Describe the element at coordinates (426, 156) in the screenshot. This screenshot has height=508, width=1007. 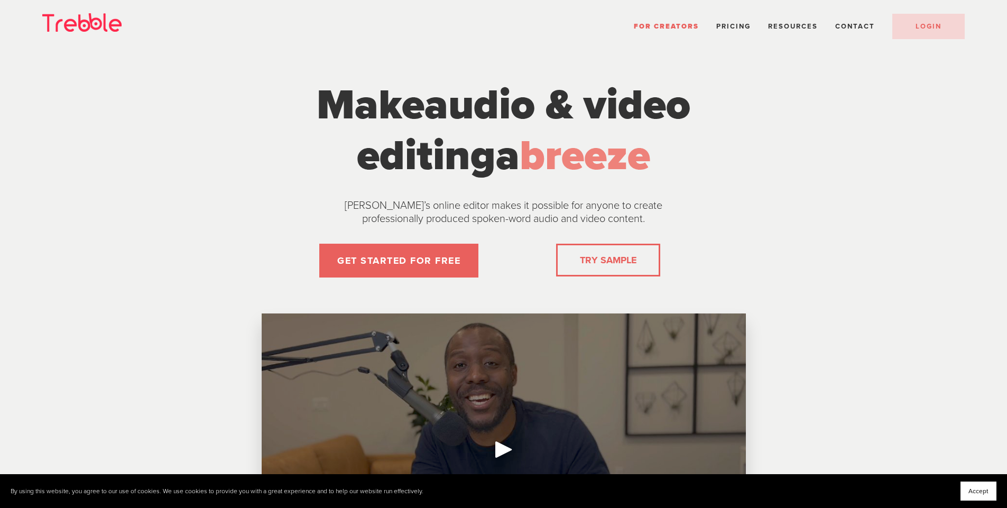
I see `span: editing` at that location.